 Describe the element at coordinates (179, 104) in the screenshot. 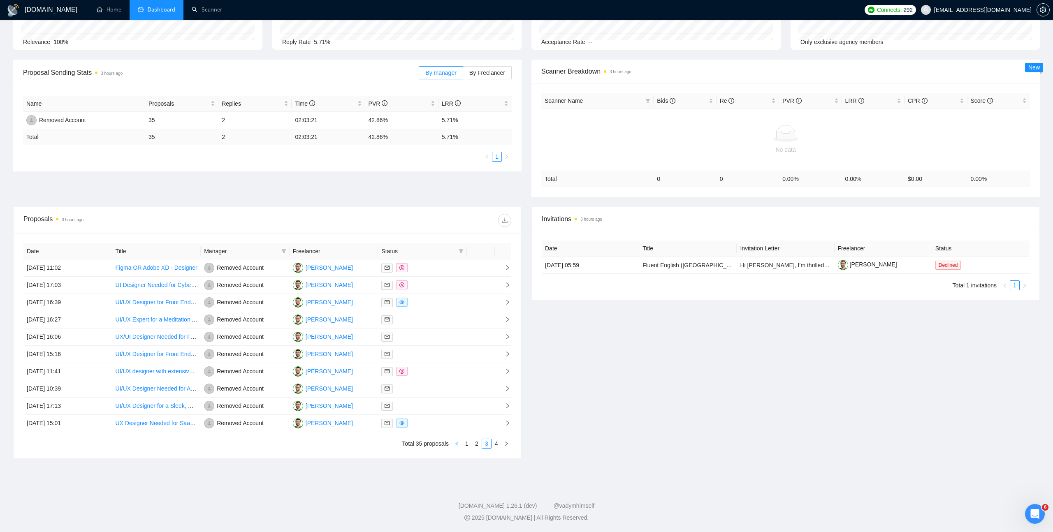

I see `span: Proposals` at that location.